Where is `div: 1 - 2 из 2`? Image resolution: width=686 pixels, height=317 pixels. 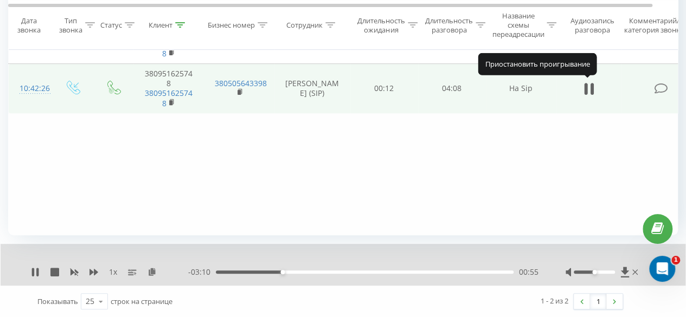
div: 1 - 2 из 2 is located at coordinates (554, 301).